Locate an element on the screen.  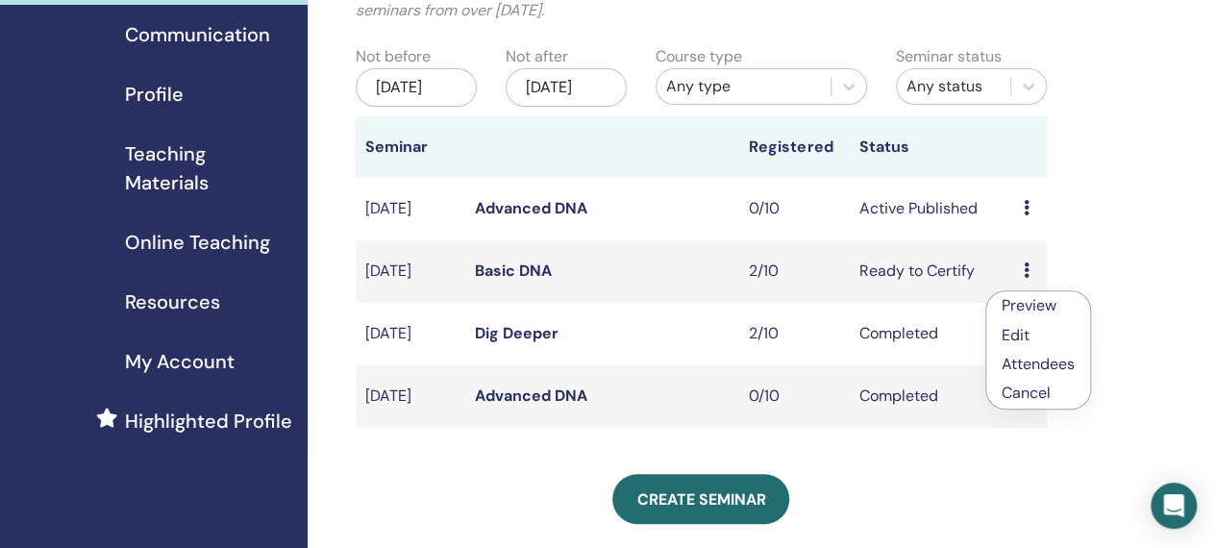
span: Highlighted Profile is located at coordinates (209, 421).